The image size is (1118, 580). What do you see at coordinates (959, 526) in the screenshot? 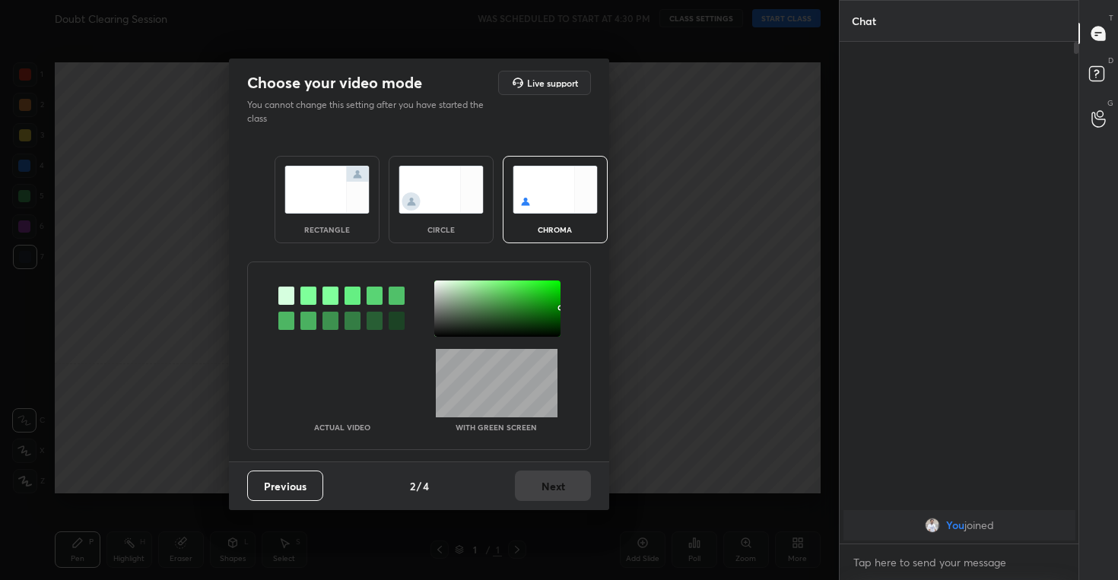
I see `div: grid` at bounding box center [959, 526].